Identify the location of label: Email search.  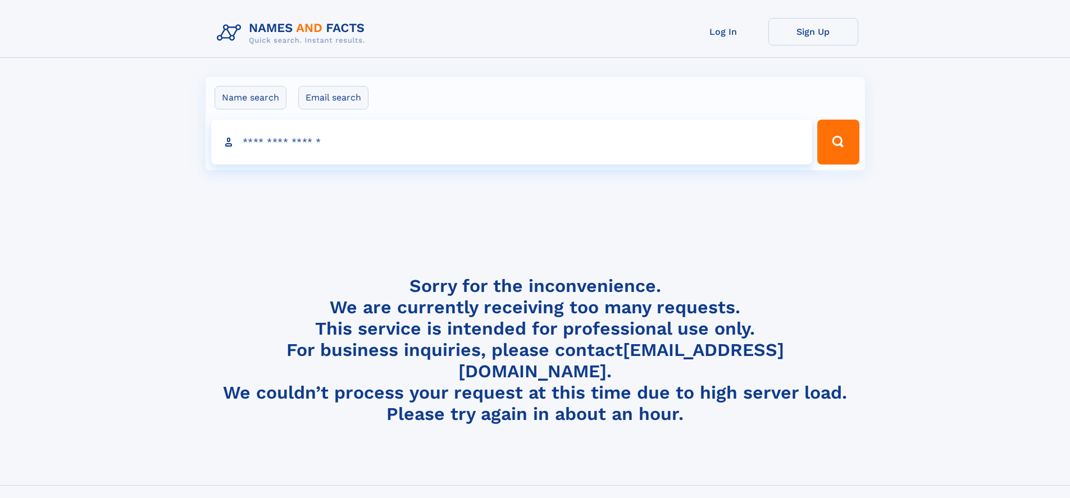
(333, 98).